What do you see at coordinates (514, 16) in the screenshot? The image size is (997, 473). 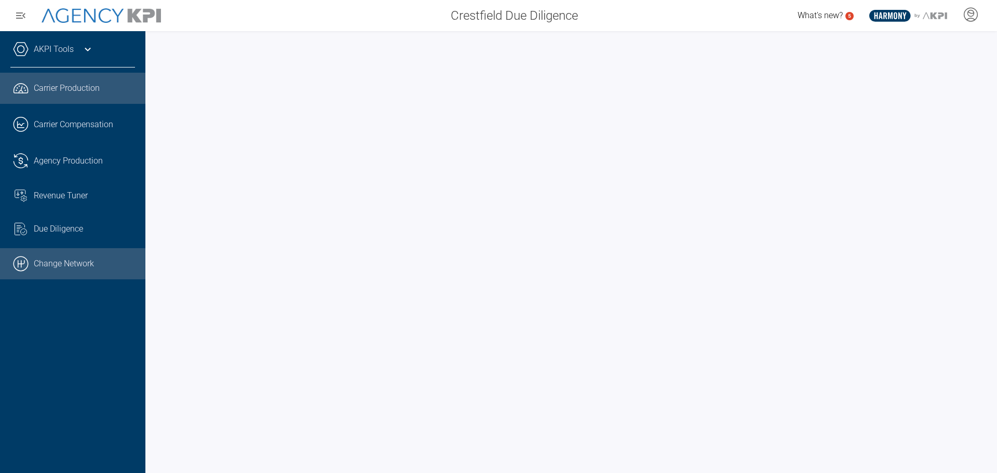 I see `span: Crestfield Due Diligence` at bounding box center [514, 16].